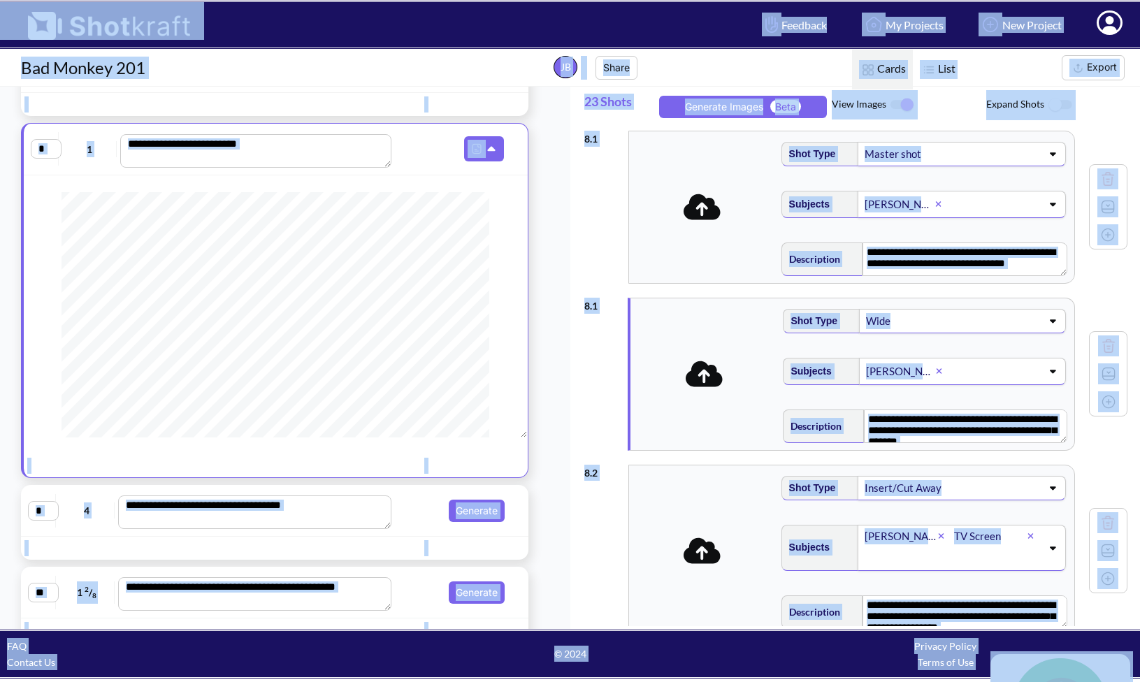 The height and width of the screenshot is (682, 1140). Describe the element at coordinates (868, 70) in the screenshot. I see `img: Card Icon` at that location.